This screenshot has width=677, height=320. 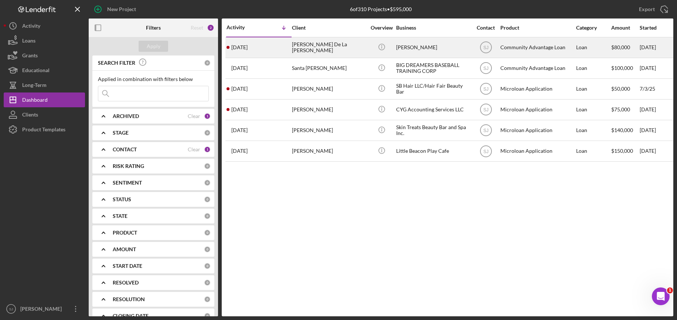 What do you see at coordinates (116, 63) in the screenshot?
I see `b: SEARCH FILTER` at bounding box center [116, 63].